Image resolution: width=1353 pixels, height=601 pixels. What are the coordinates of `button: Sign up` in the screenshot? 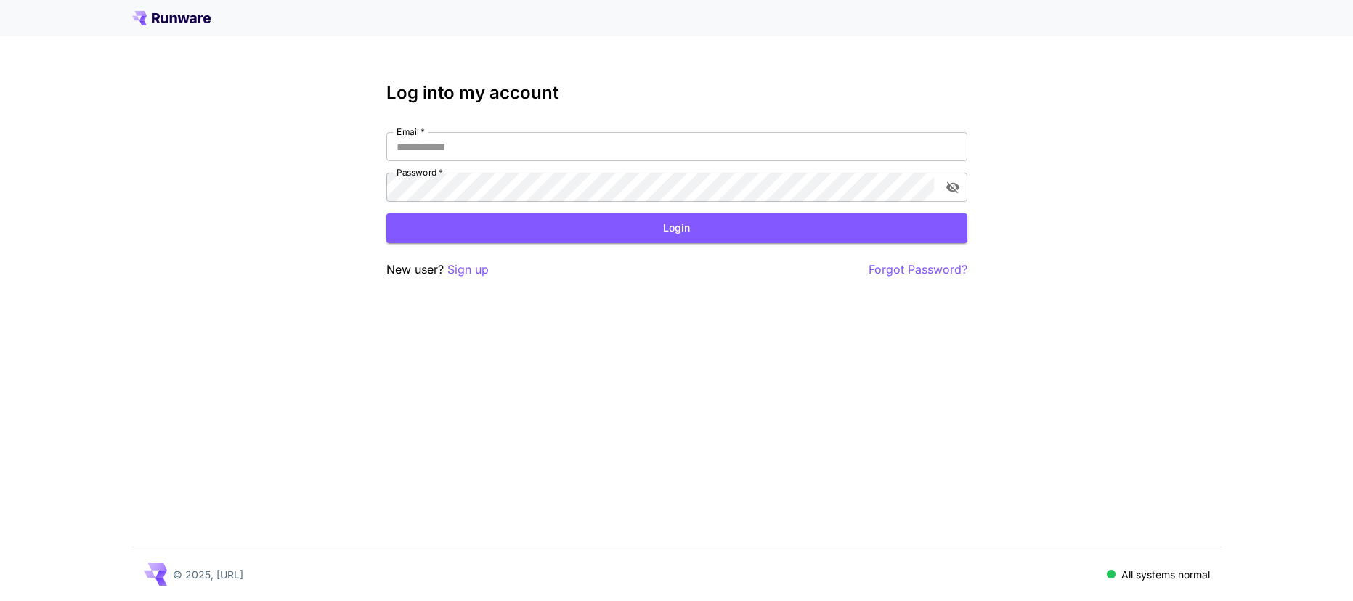 It's located at (468, 269).